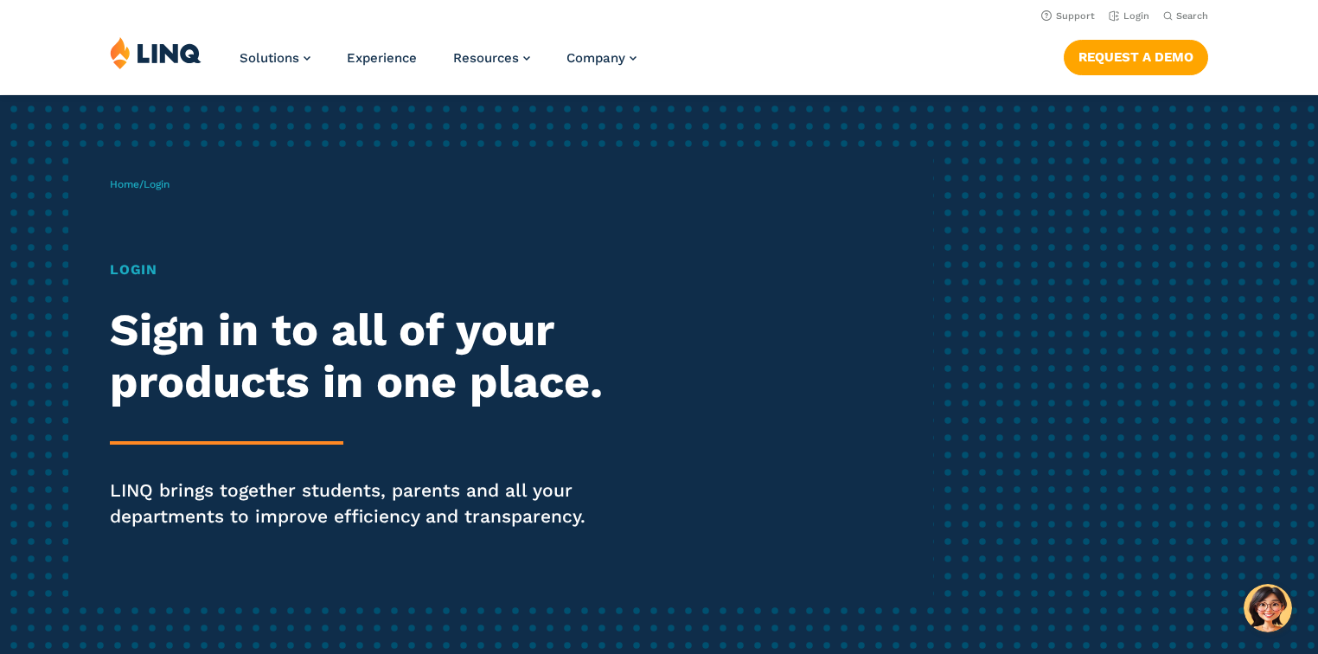  What do you see at coordinates (491, 58) in the screenshot?
I see `a: Resources` at bounding box center [491, 58].